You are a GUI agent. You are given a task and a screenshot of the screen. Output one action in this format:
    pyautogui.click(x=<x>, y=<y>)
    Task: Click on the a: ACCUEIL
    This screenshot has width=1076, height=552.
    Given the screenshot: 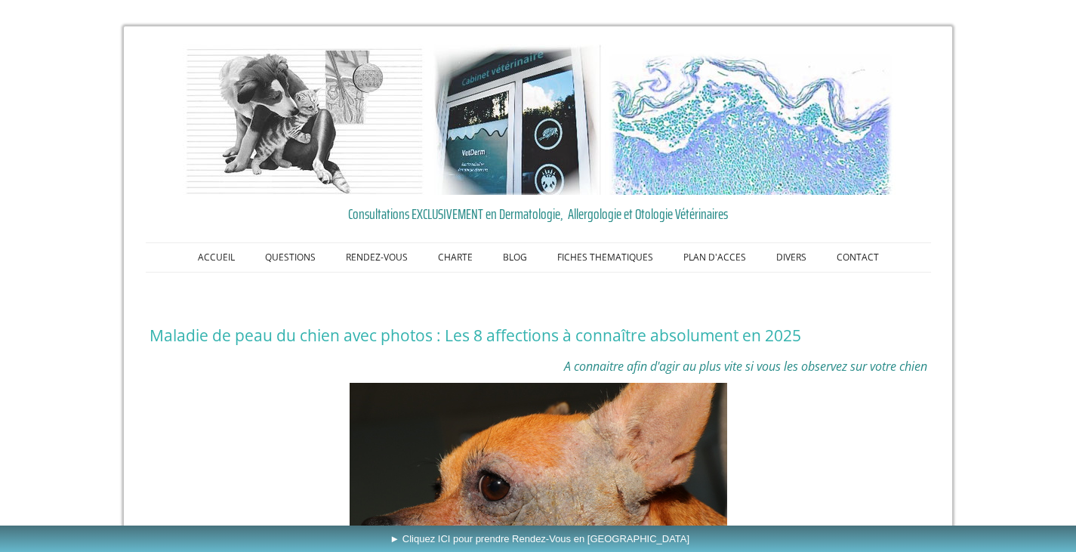 What is the action you would take?
    pyautogui.click(x=216, y=257)
    